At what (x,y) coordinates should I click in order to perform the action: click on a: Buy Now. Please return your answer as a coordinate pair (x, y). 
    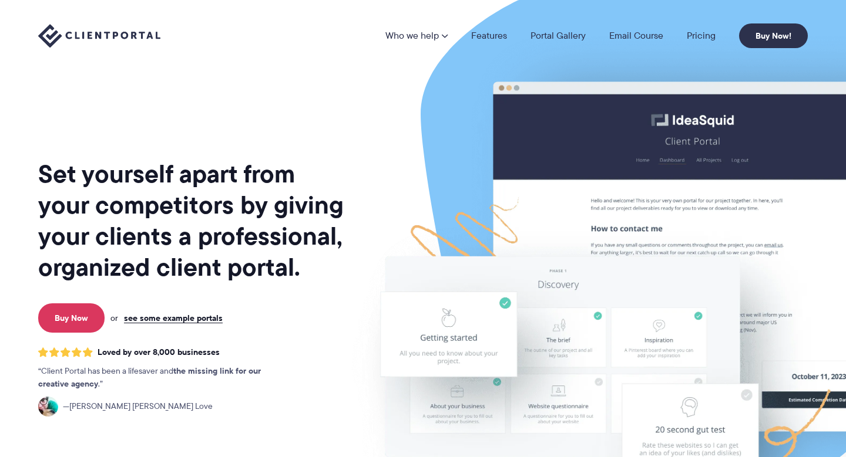
    Looking at the image, I should click on (71, 318).